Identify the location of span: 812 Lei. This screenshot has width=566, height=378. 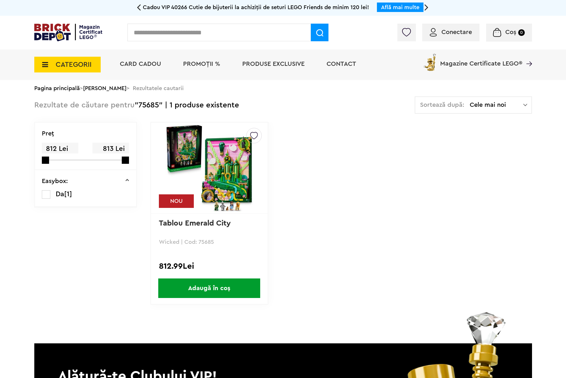
(60, 149).